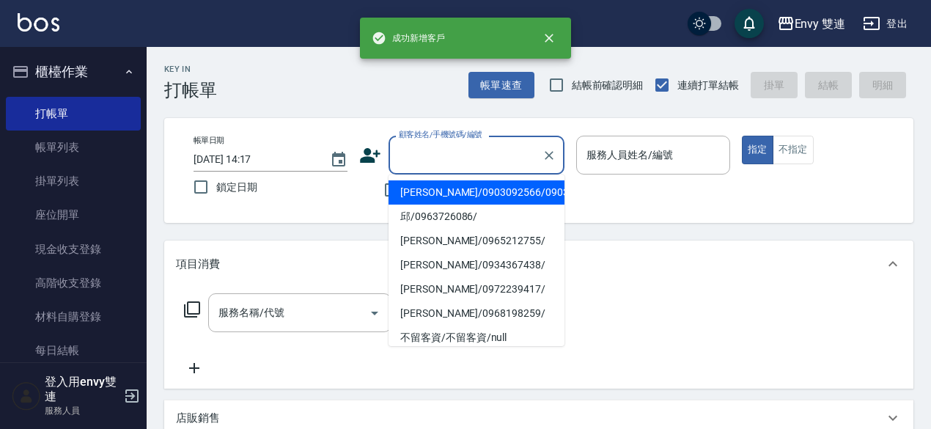 This screenshot has height=429, width=931. I want to click on span: 結帳前確認明細, so click(608, 85).